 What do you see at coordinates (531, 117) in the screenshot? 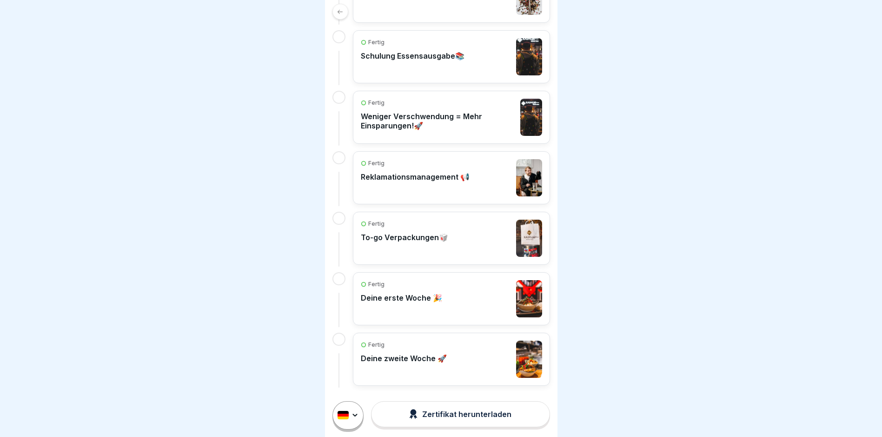
I see `img: cll4v3keo02m0j901ueiq8lge.jpg` at bounding box center [531, 117].